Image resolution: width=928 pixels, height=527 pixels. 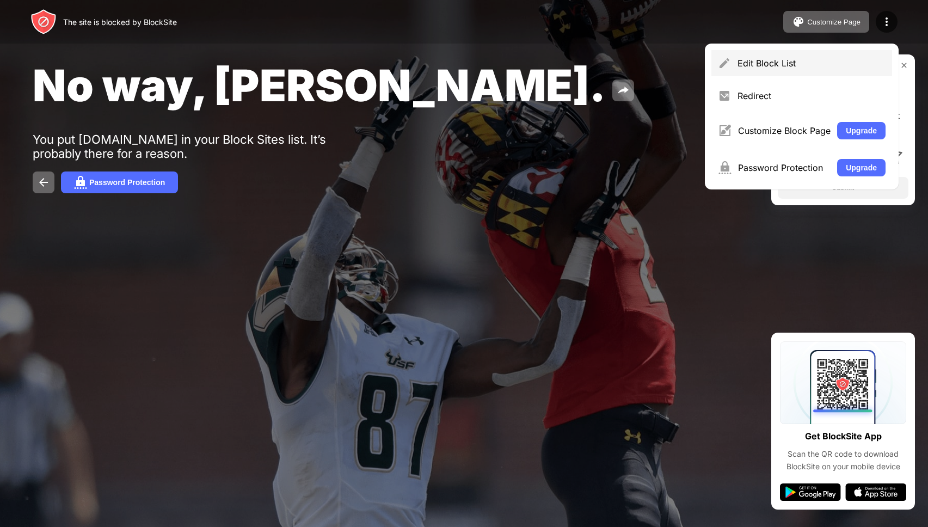 I want to click on img: menu-customize.svg, so click(x=724, y=131).